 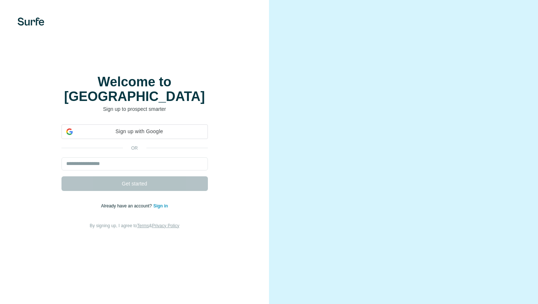 I want to click on div: Sign up with Google, so click(x=135, y=132).